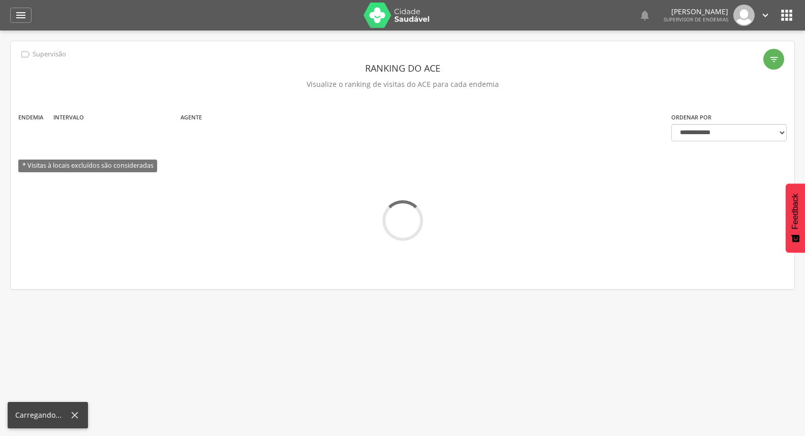 Image resolution: width=805 pixels, height=436 pixels. Describe the element at coordinates (69, 118) in the screenshot. I see `label: Intervalo` at that location.